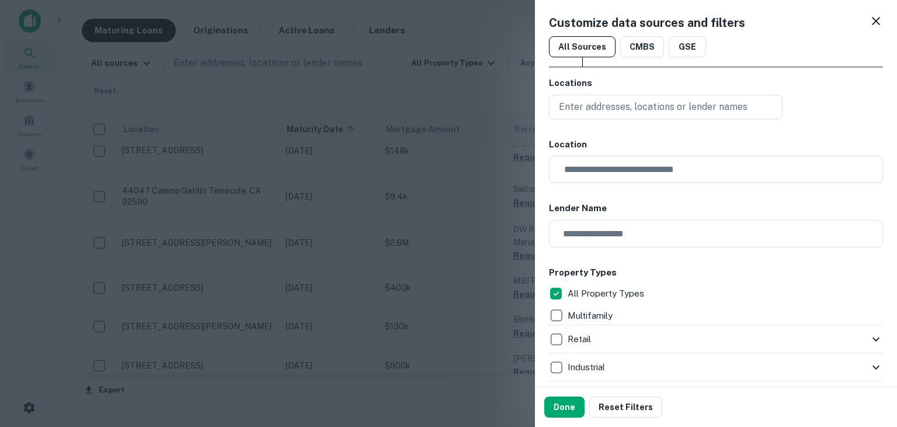 This screenshot has width=897, height=427. Describe the element at coordinates (583, 47) in the screenshot. I see `button: All Sources` at that location.